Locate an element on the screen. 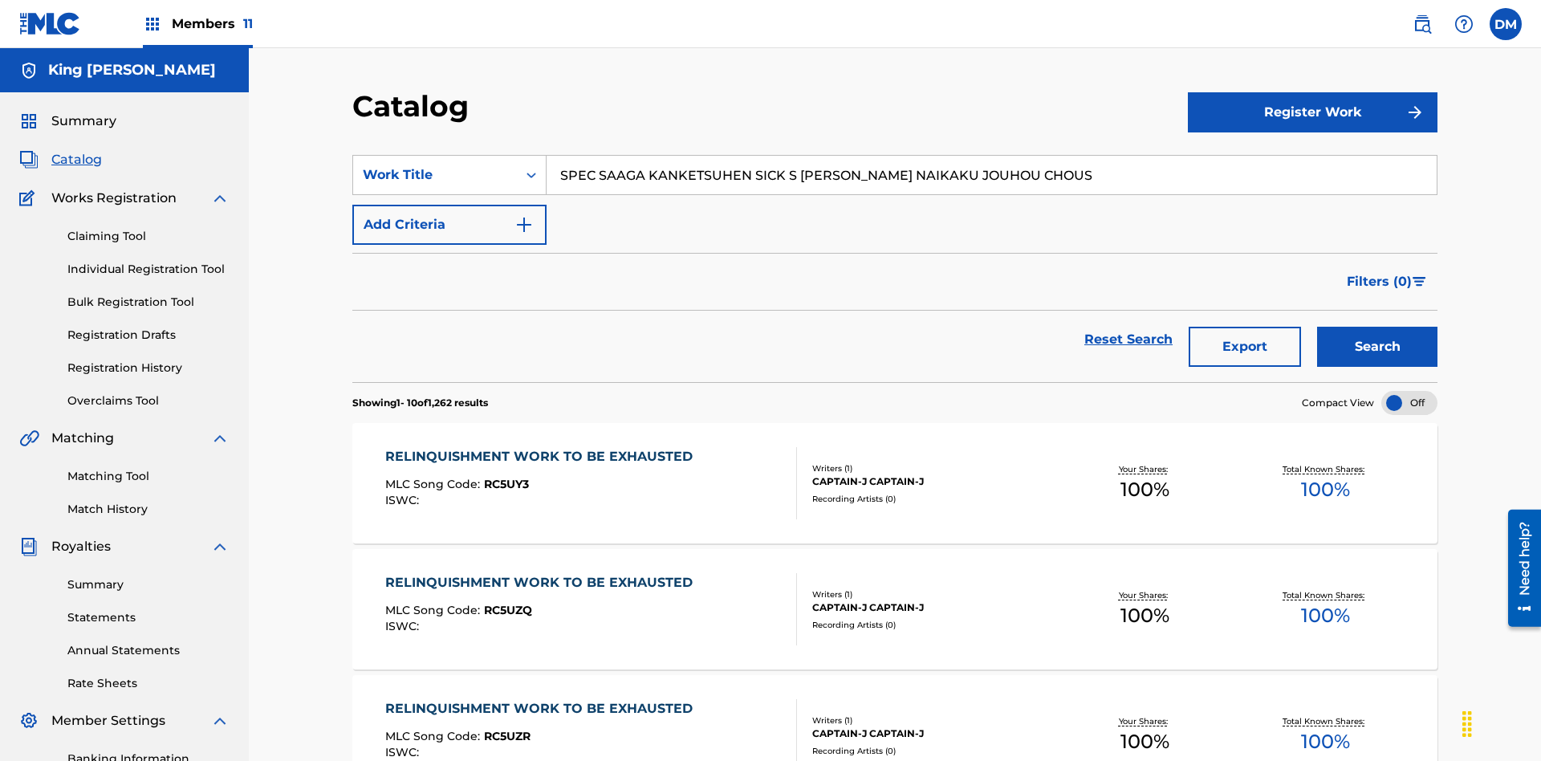  button: Register Work is located at coordinates (1313, 112).